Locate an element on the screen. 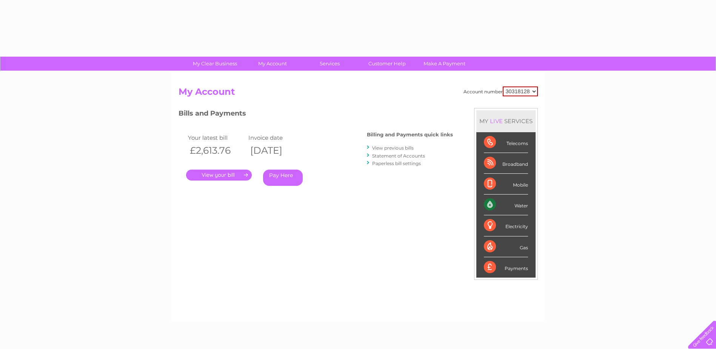 Image resolution: width=716 pixels, height=349 pixels. h2: My Account is located at coordinates (358, 94).